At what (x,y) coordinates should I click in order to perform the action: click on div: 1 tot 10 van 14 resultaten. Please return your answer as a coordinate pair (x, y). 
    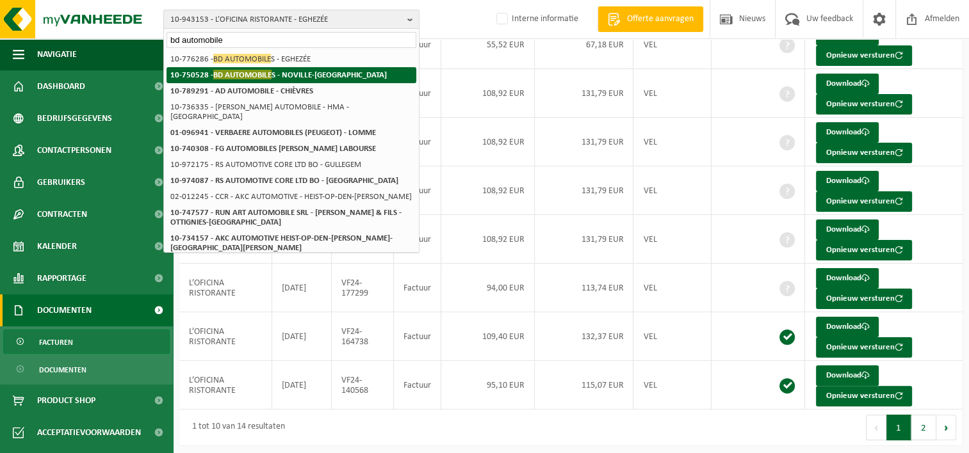
    Looking at the image, I should click on (235, 428).